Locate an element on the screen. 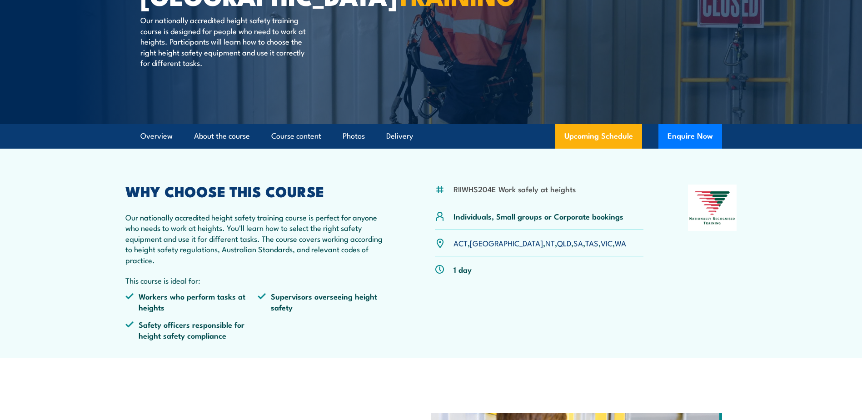  p: 1 day is located at coordinates (463, 269).